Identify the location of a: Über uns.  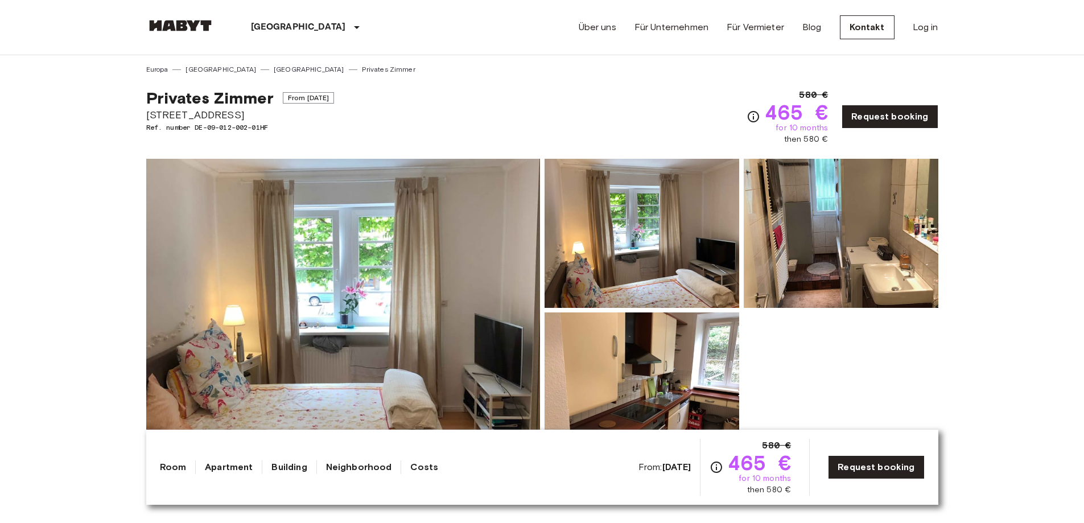
(598, 27).